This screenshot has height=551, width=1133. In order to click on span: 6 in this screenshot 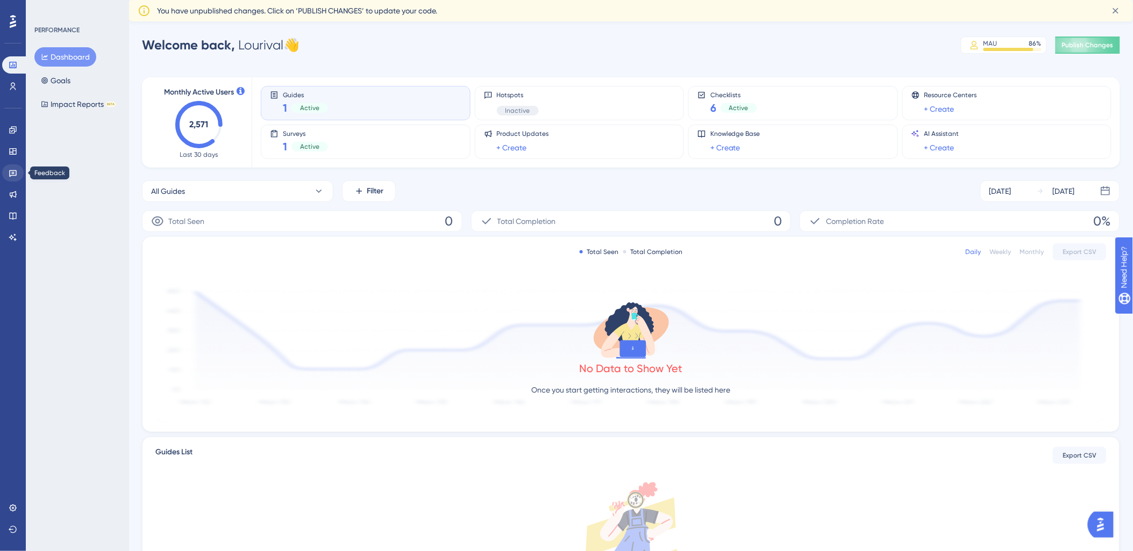, I will do `click(713, 108)`.